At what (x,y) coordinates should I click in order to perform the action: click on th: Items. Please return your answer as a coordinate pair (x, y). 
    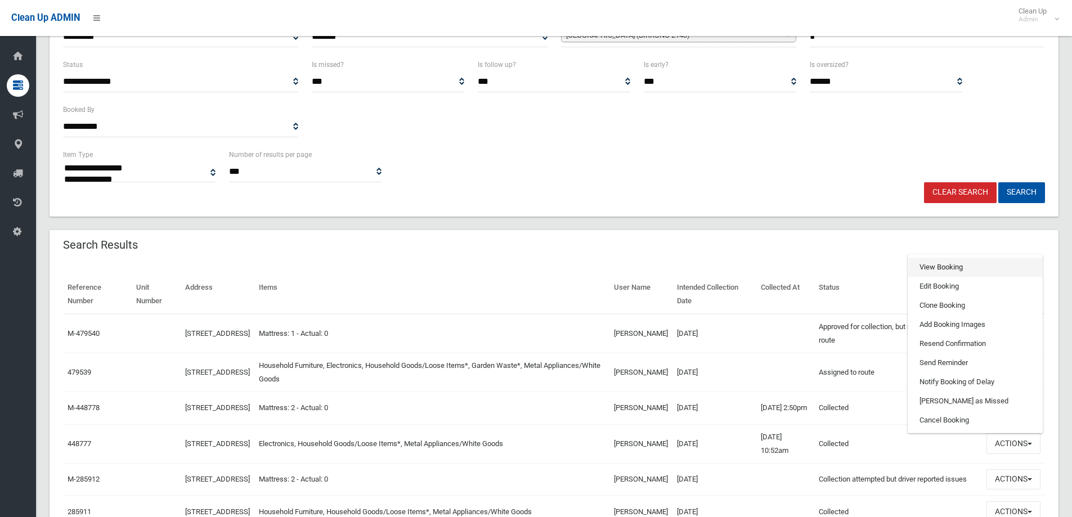
    Looking at the image, I should click on (431, 294).